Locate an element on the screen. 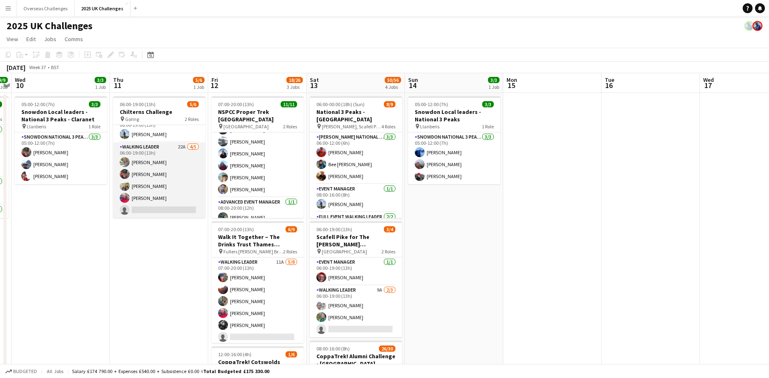 The width and height of the screenshot is (769, 378). span: 8/9 is located at coordinates (390, 104).